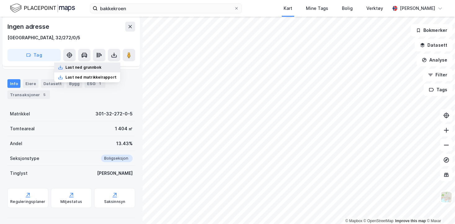 The height and width of the screenshot is (224, 455). Describe the element at coordinates (19, 174) in the screenshot. I see `div: Tinglyst` at that location.